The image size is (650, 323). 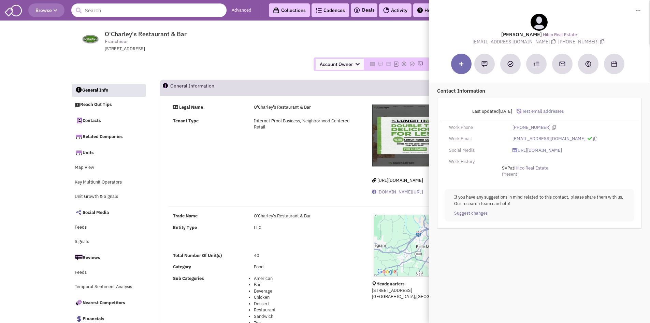 I want to click on a: Advanced, so click(x=242, y=10).